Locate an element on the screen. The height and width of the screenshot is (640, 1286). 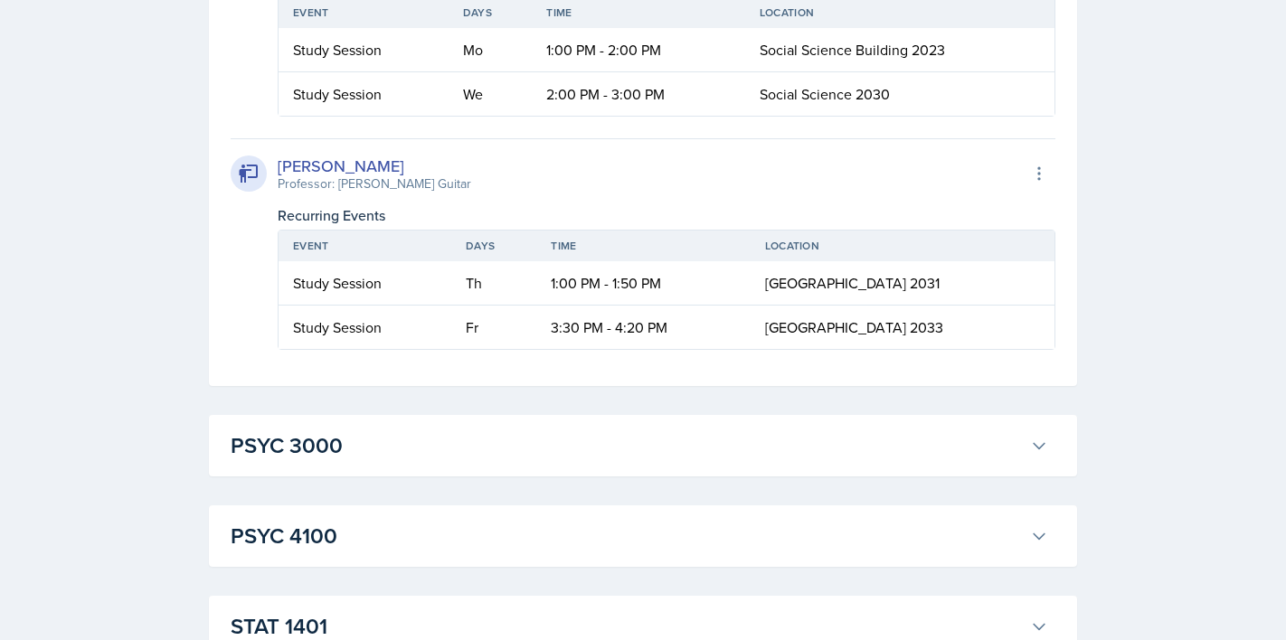
td: 2:00 PM - 3:00 PM is located at coordinates (637, 94).